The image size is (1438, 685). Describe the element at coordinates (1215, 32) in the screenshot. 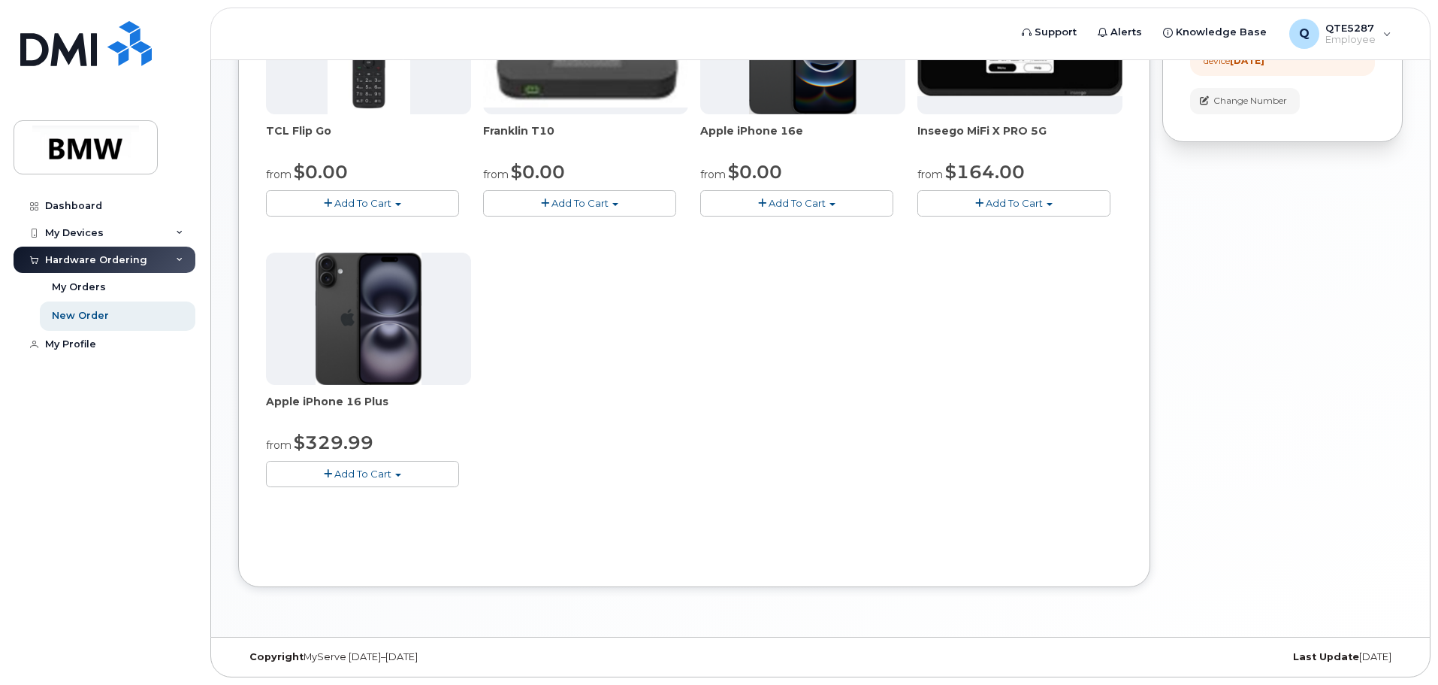

I see `a: Knowledge Base` at that location.